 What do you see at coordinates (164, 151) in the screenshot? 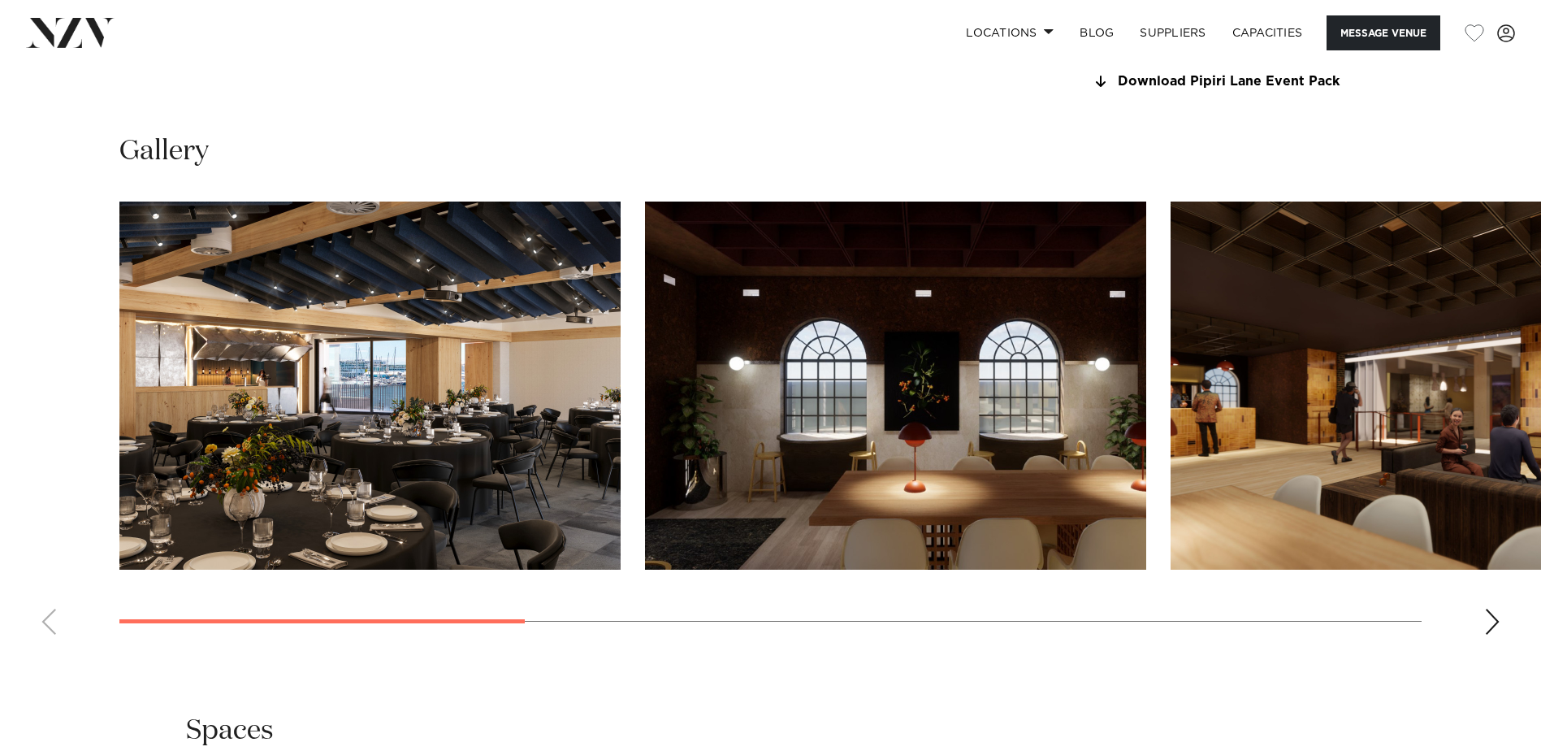
I see `h2: Gallery` at bounding box center [164, 151].